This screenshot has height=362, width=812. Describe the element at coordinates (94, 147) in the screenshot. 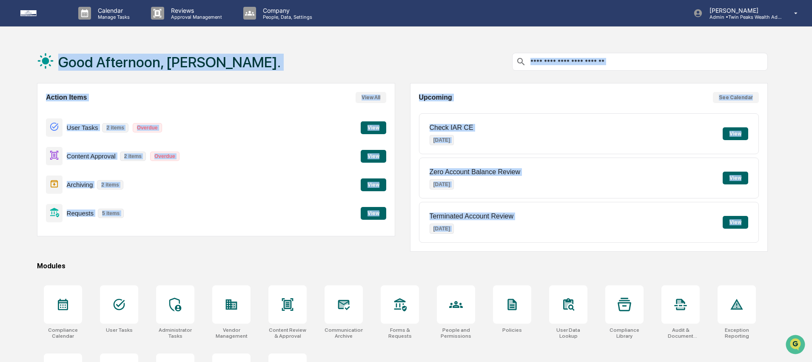

I see `span: Pylon` at that location.